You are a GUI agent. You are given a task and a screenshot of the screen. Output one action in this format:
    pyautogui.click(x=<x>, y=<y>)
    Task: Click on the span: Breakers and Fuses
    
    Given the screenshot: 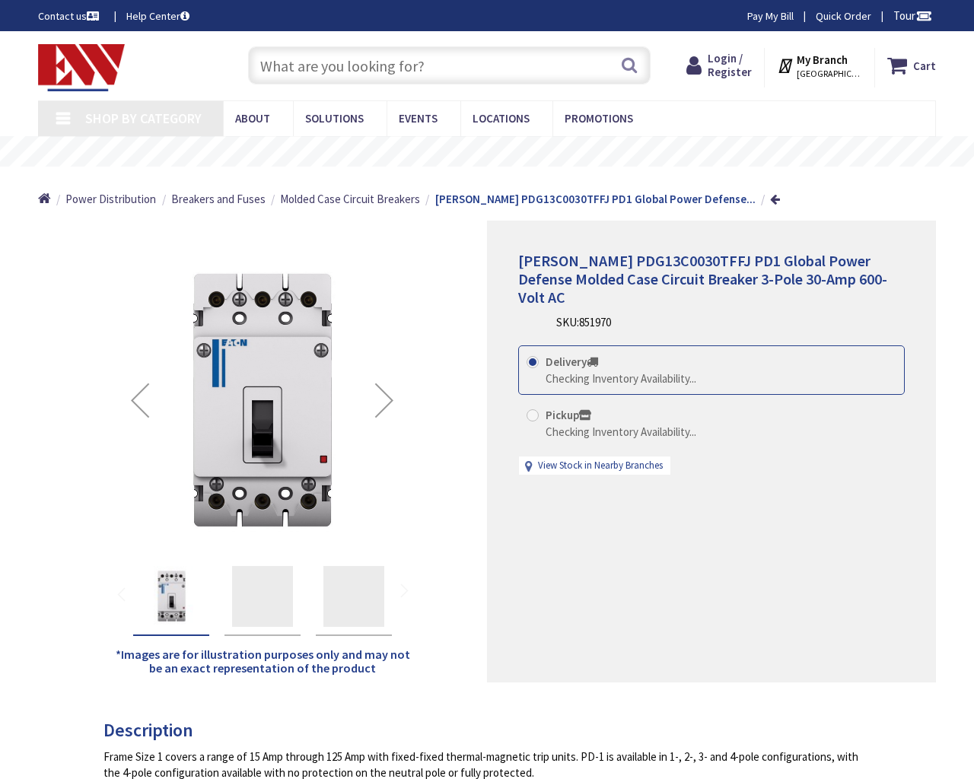 What is the action you would take?
    pyautogui.click(x=218, y=199)
    